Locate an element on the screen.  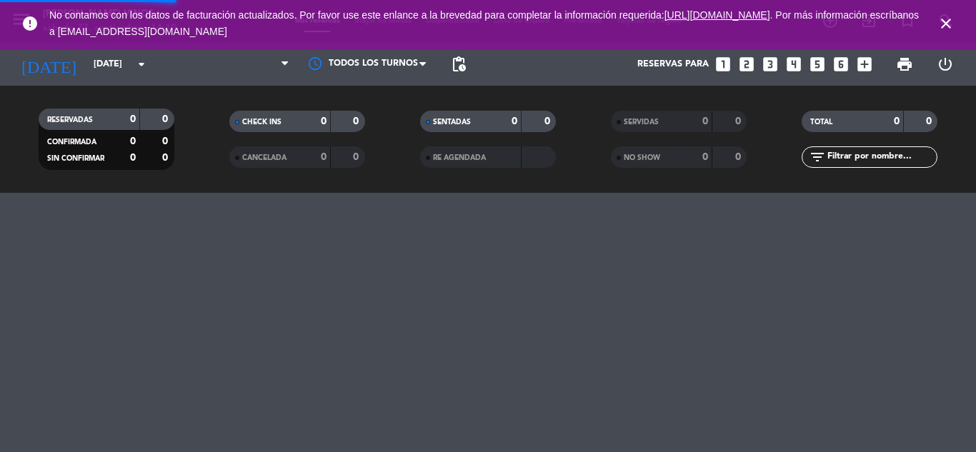
span: SERVIDAS is located at coordinates (641, 122).